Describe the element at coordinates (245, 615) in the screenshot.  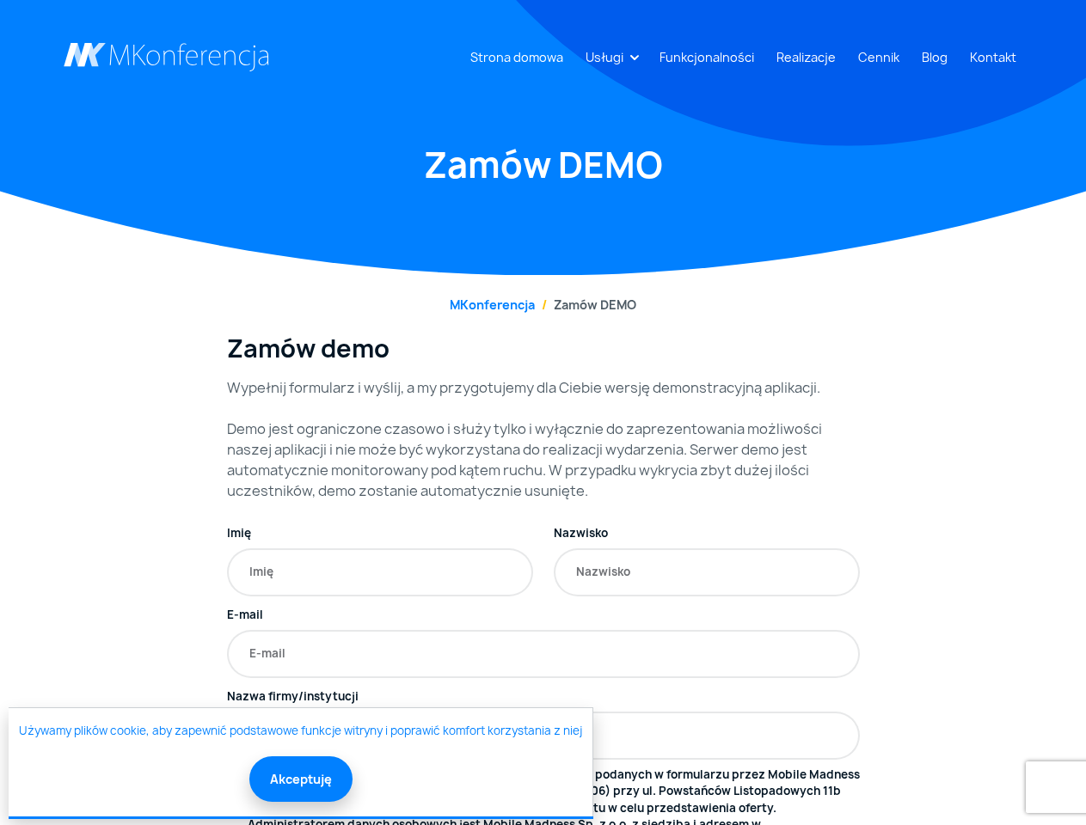
I see `label: E-mail` at that location.